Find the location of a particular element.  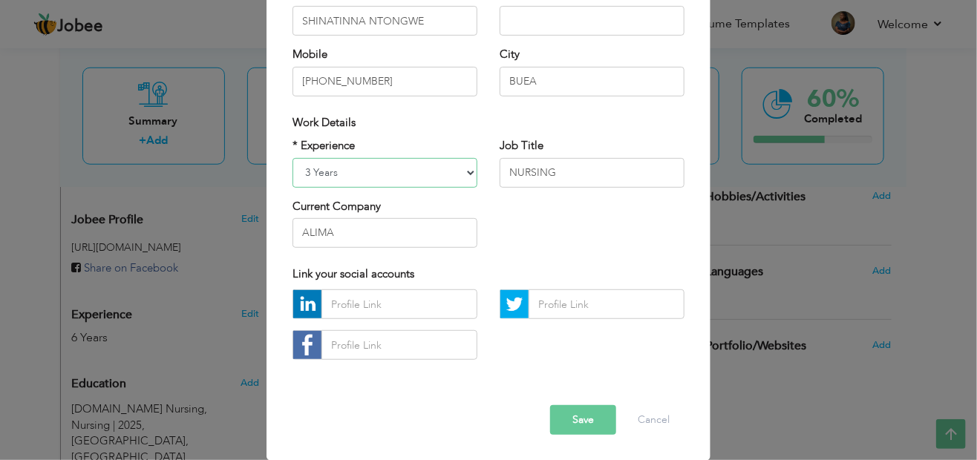

img: linkedin is located at coordinates (307, 304).